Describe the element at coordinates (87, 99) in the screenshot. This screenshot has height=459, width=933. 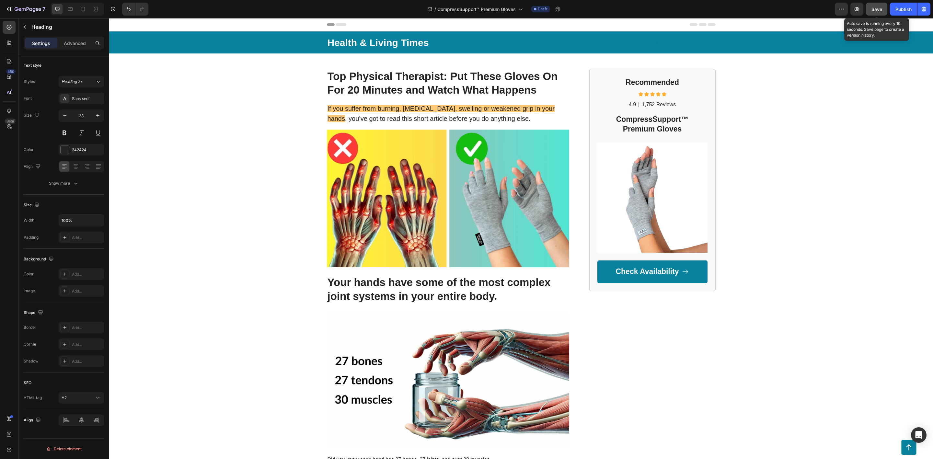
I see `div: Sans-serif` at that location.